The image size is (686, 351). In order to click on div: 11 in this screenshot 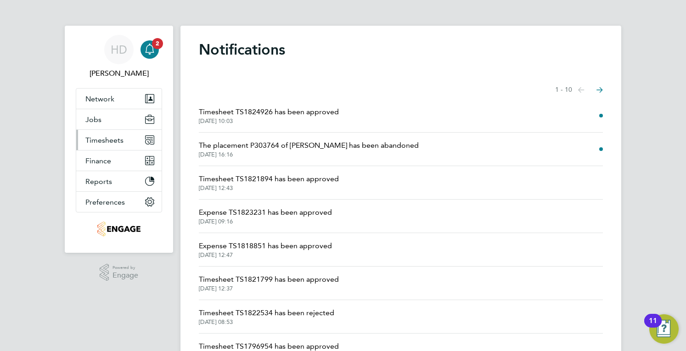, I will do `click(653, 327)`.